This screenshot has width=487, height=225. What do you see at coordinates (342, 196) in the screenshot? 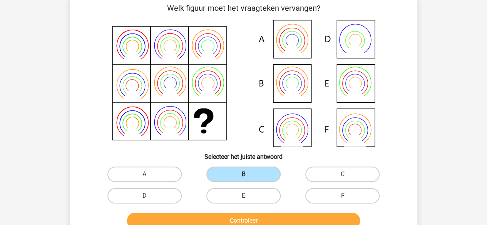
I see `label: F` at bounding box center [342, 196].